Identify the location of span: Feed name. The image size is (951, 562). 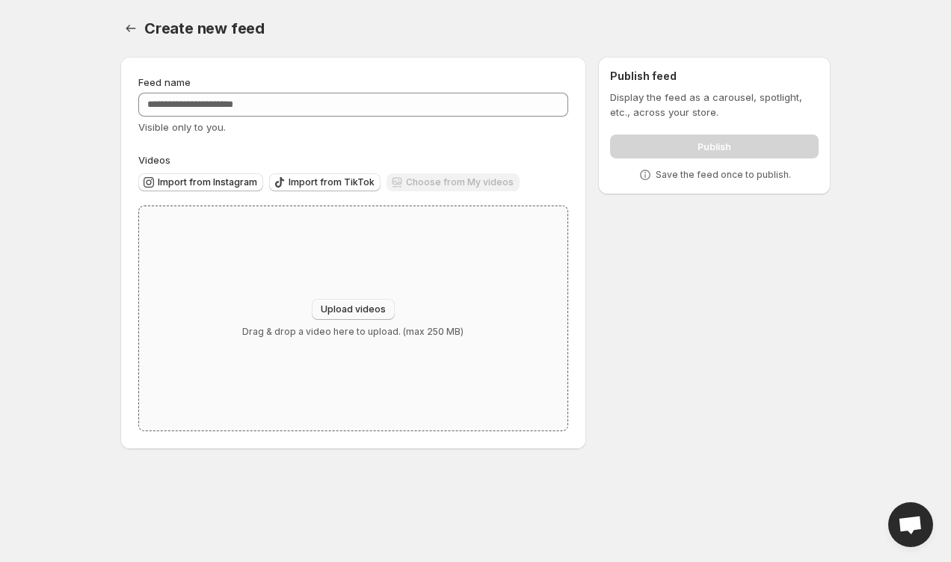
(164, 82).